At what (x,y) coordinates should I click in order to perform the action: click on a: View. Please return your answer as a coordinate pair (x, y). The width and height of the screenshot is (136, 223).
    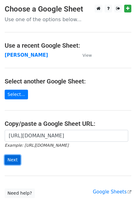
    Looking at the image, I should click on (84, 55).